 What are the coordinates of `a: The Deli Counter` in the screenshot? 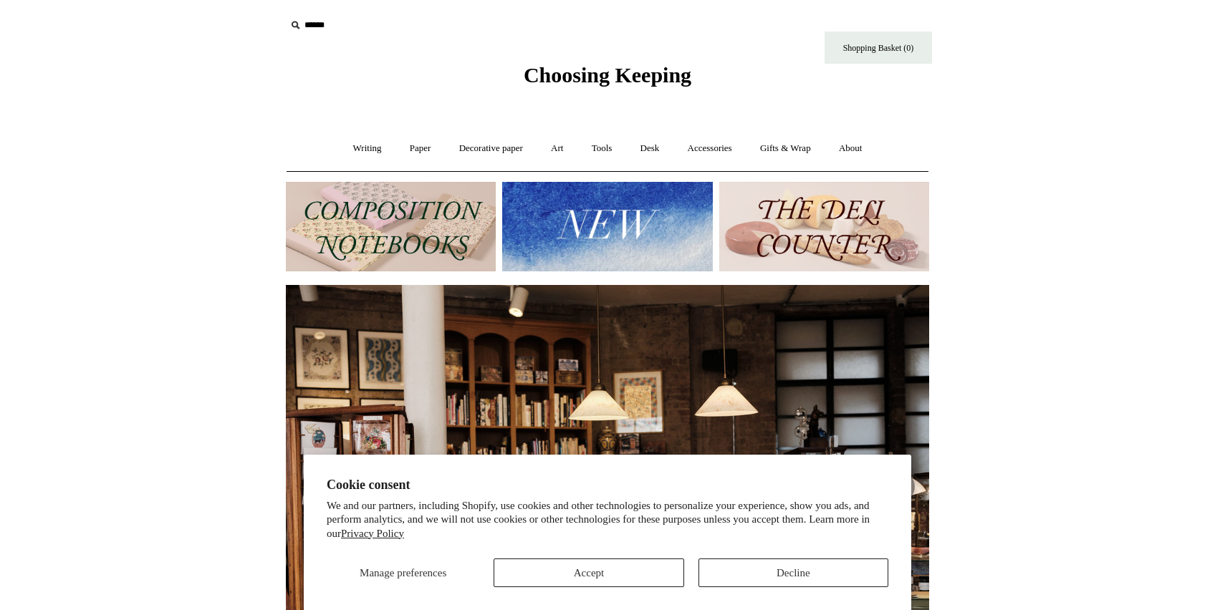 It's located at (824, 226).